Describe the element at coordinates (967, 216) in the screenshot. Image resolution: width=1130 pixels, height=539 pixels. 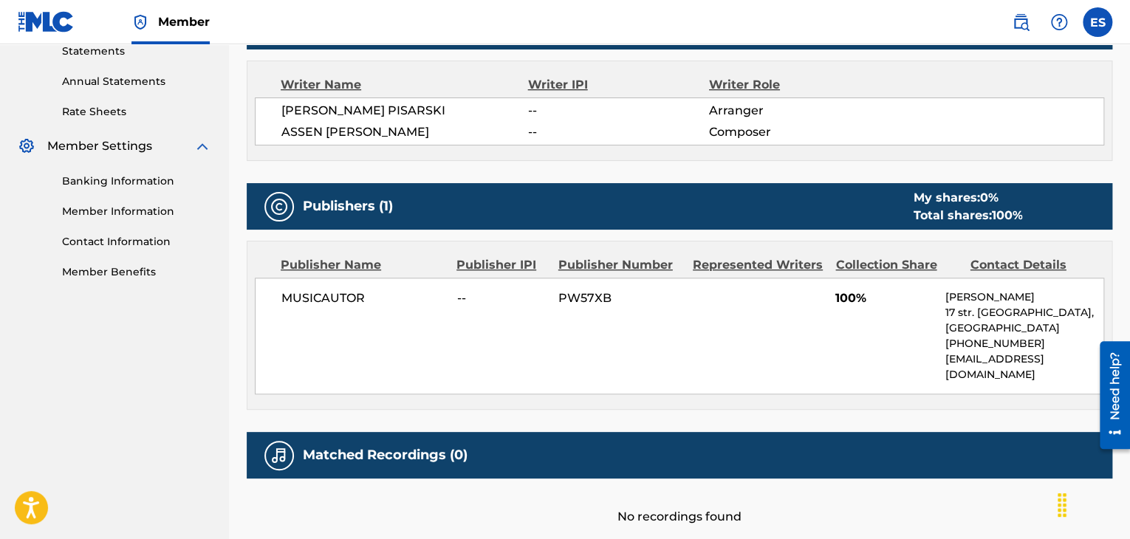
I see `div: Total shares:` at that location.